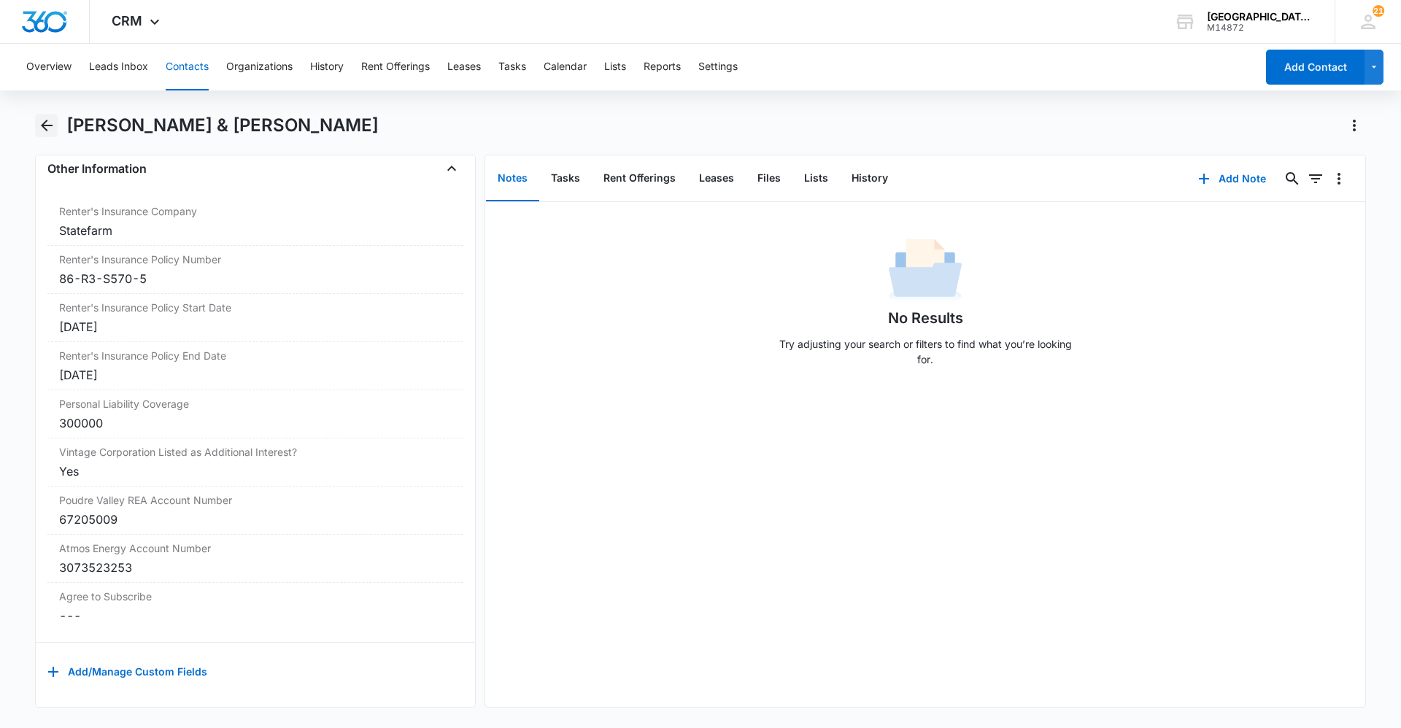  Describe the element at coordinates (255, 423) in the screenshot. I see `div: 300000` at that location.